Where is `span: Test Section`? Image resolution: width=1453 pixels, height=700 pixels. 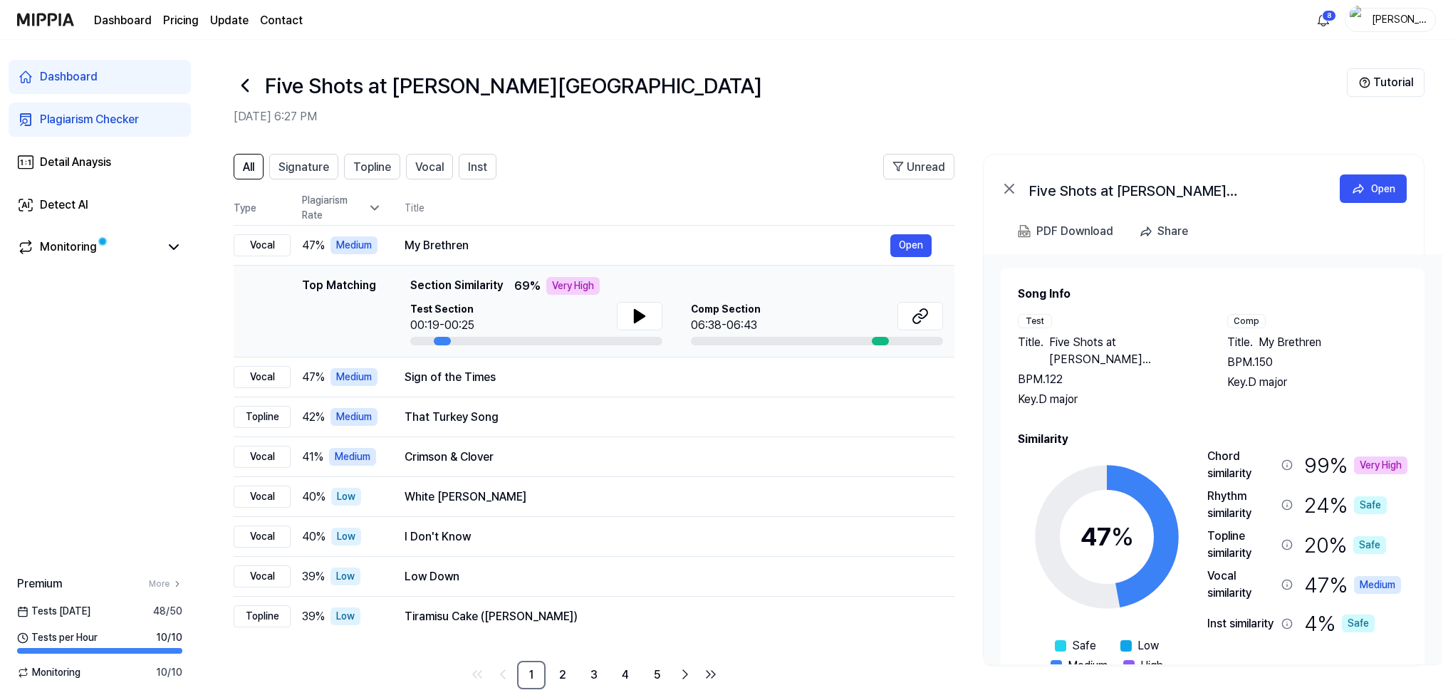
span: Test Section is located at coordinates (442, 309).